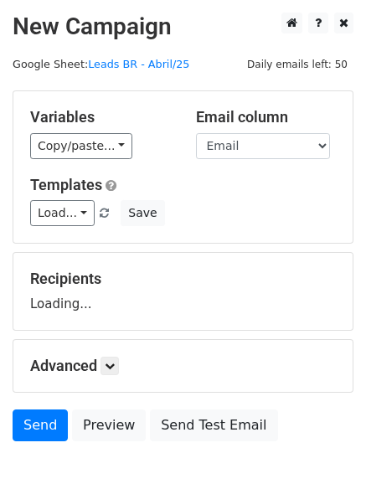  I want to click on h2: New Campaign, so click(182, 27).